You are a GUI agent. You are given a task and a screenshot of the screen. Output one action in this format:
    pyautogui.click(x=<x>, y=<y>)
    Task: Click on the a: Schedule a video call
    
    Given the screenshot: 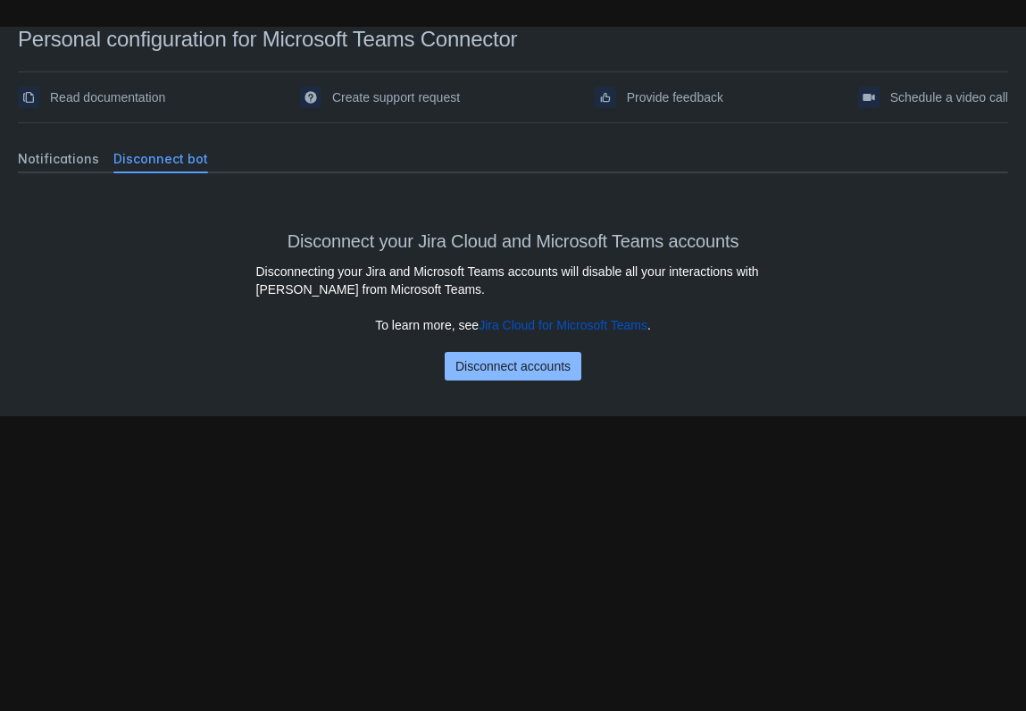 What is the action you would take?
    pyautogui.click(x=933, y=97)
    